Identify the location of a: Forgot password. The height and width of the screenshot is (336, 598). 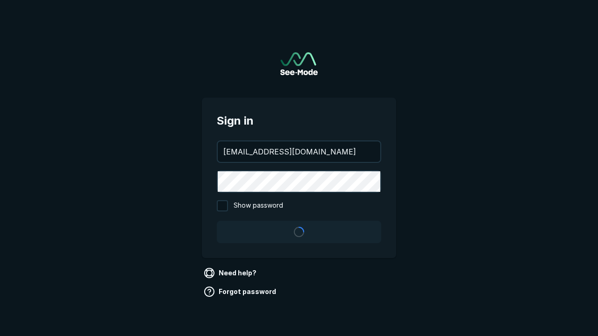
(240, 292).